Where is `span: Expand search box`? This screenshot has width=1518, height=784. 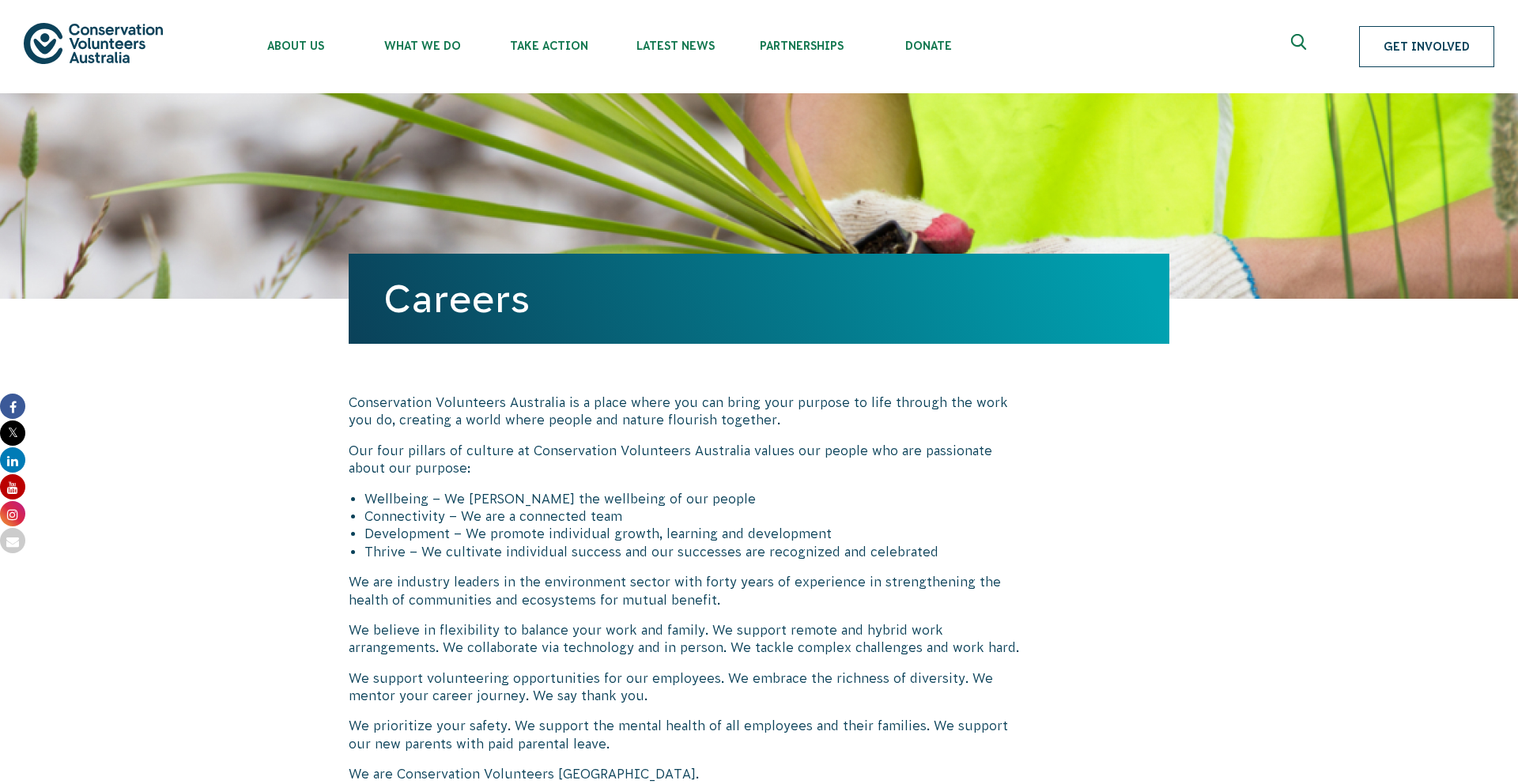 span: Expand search box is located at coordinates (1301, 47).